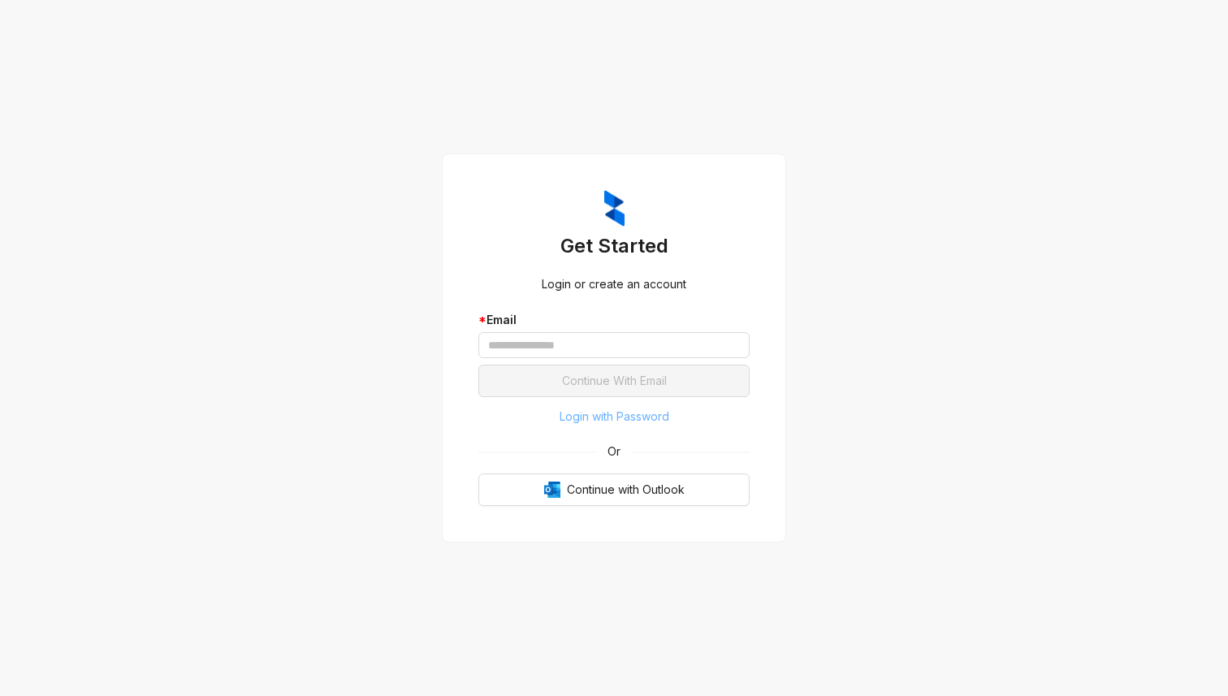  What do you see at coordinates (614, 490) in the screenshot?
I see `button: OutlookContinue with Outlook` at bounding box center [614, 490].